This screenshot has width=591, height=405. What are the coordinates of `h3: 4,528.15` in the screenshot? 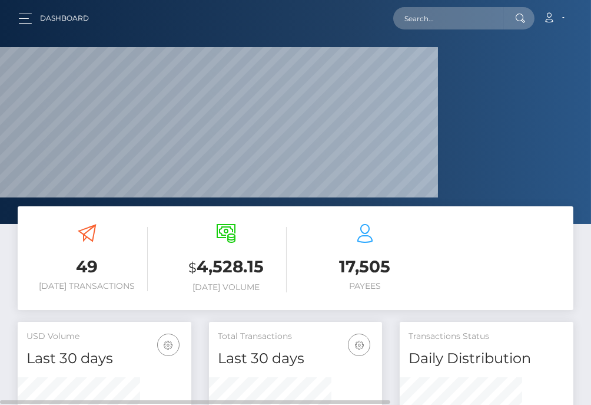 It's located at (226, 267).